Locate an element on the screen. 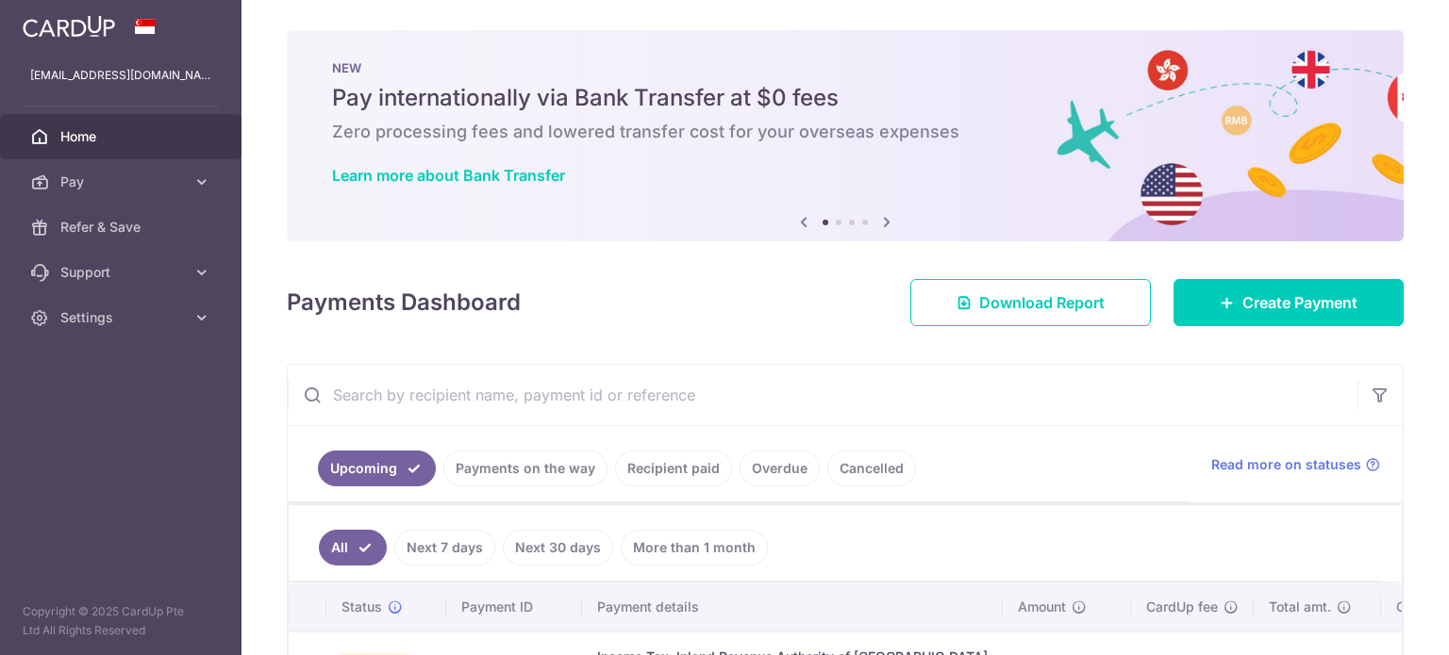 This screenshot has height=655, width=1449. span: CardUp fee is located at coordinates (1182, 607).